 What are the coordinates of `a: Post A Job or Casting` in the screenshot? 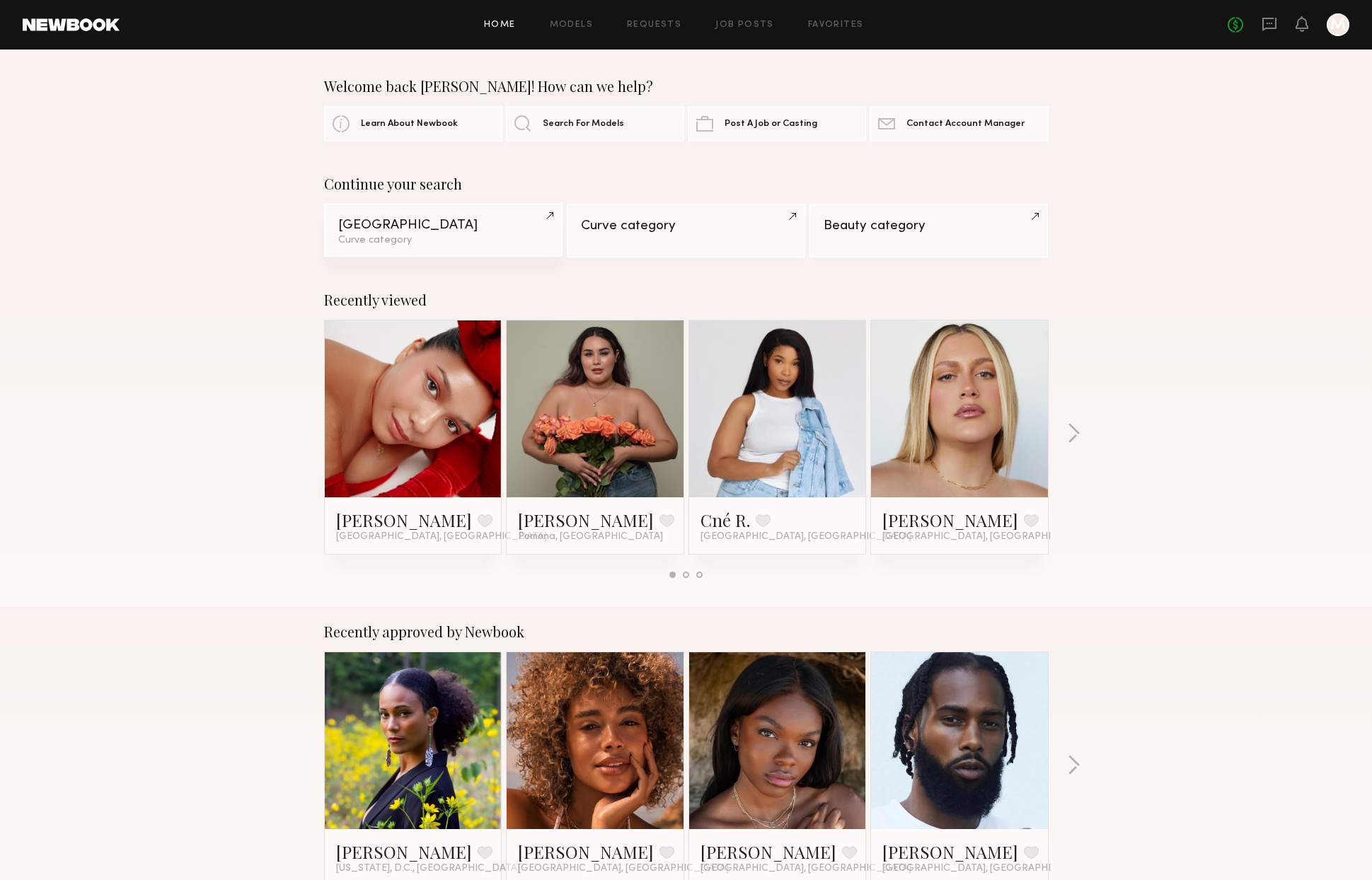 It's located at (778, 124).